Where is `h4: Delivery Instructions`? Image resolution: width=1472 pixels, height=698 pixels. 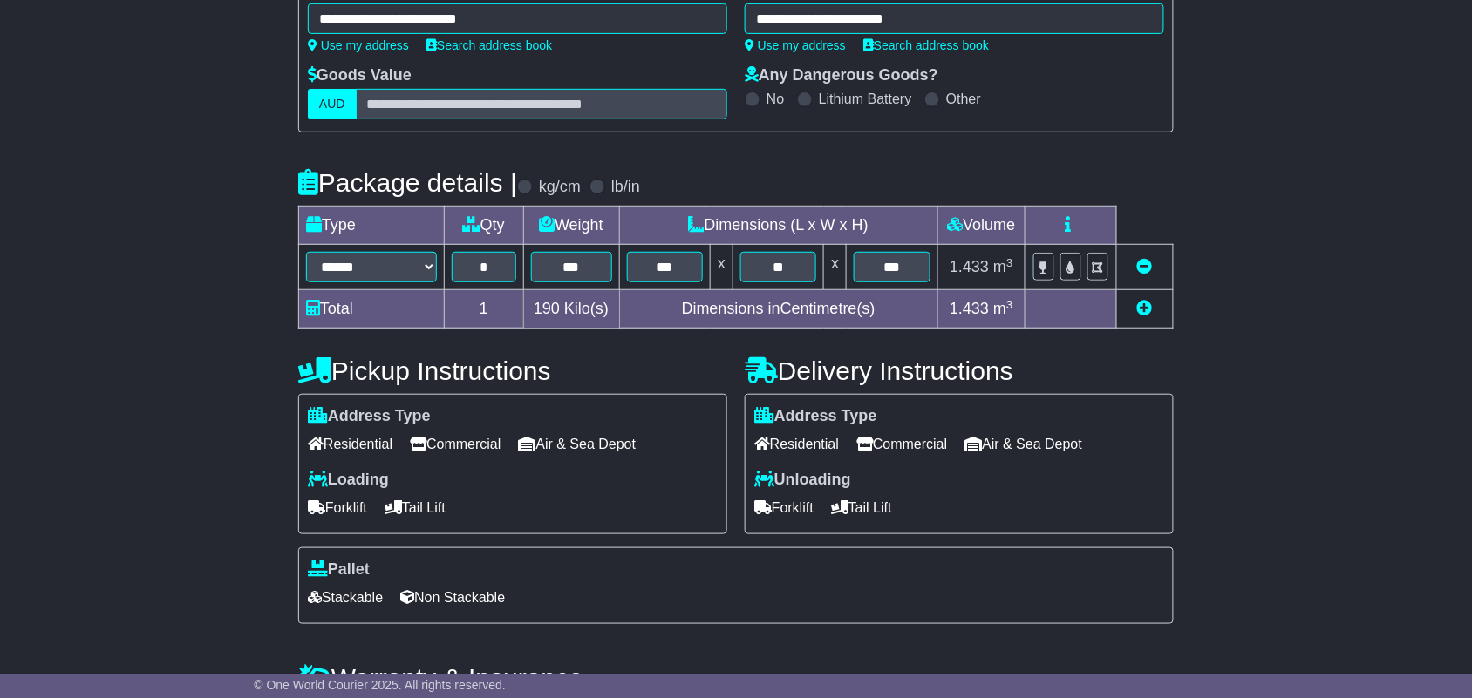
h4: Delivery Instructions is located at coordinates (959, 371).